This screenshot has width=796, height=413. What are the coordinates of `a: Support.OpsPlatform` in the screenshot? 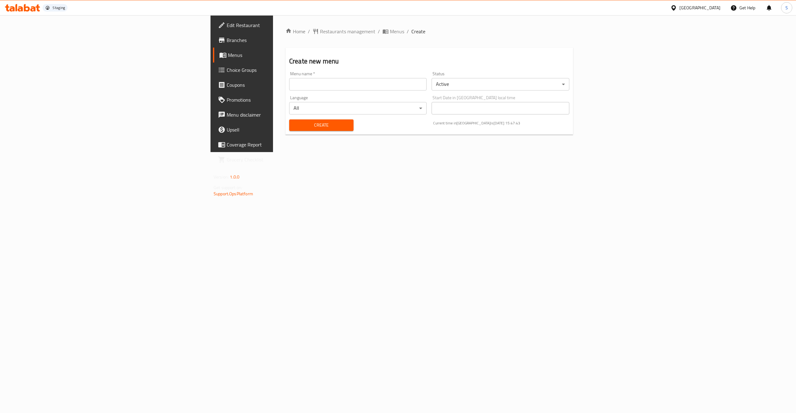 It's located at (233, 194).